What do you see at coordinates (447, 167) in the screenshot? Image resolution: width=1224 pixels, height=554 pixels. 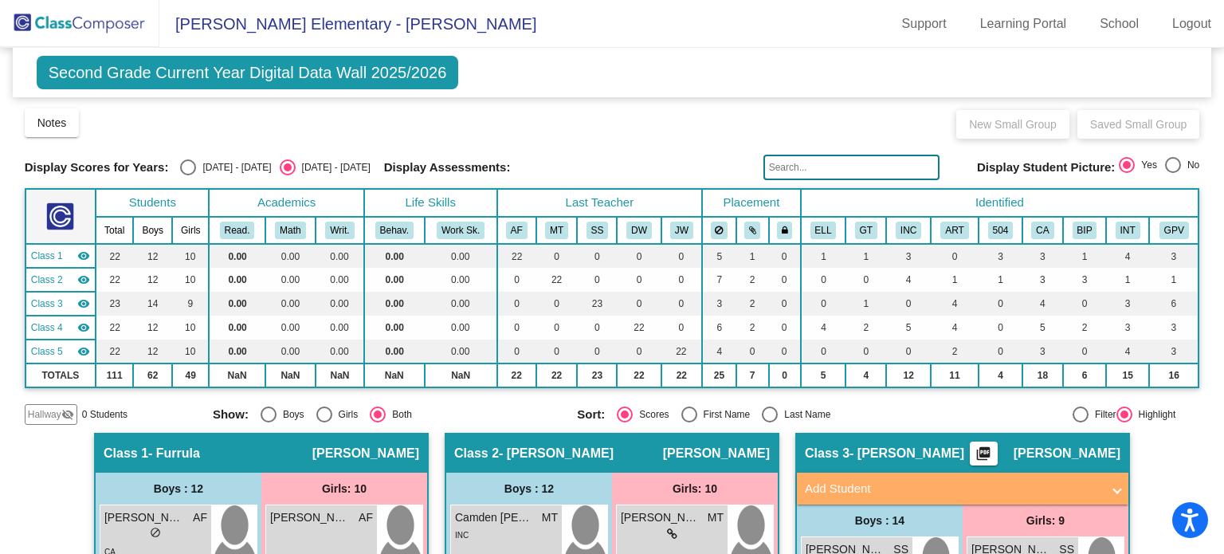 I see `span: Display Assessments:` at bounding box center [447, 167].